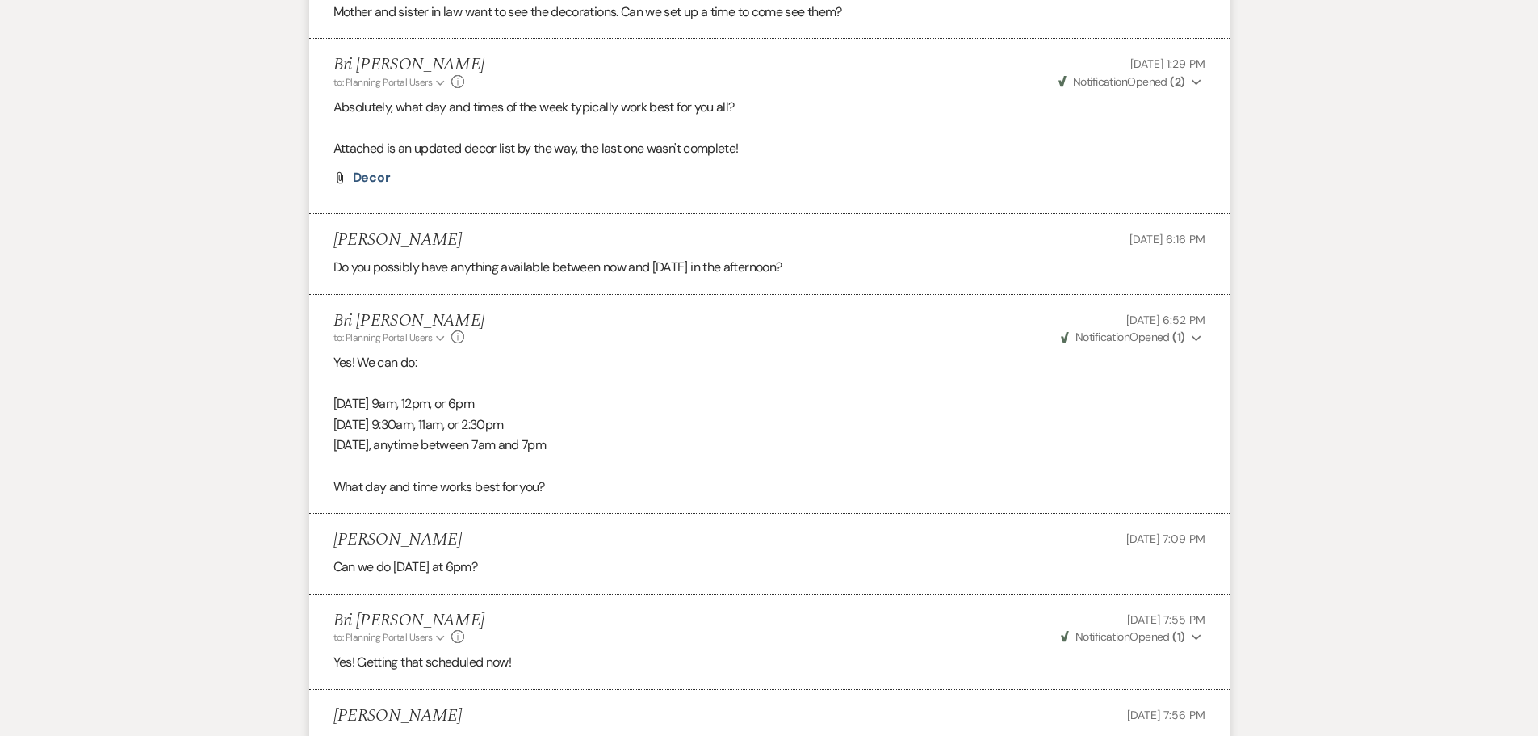 This screenshot has width=1538, height=736. What do you see at coordinates (1130, 82) in the screenshot?
I see `button: NotificationOpened (2)` at bounding box center [1130, 82].